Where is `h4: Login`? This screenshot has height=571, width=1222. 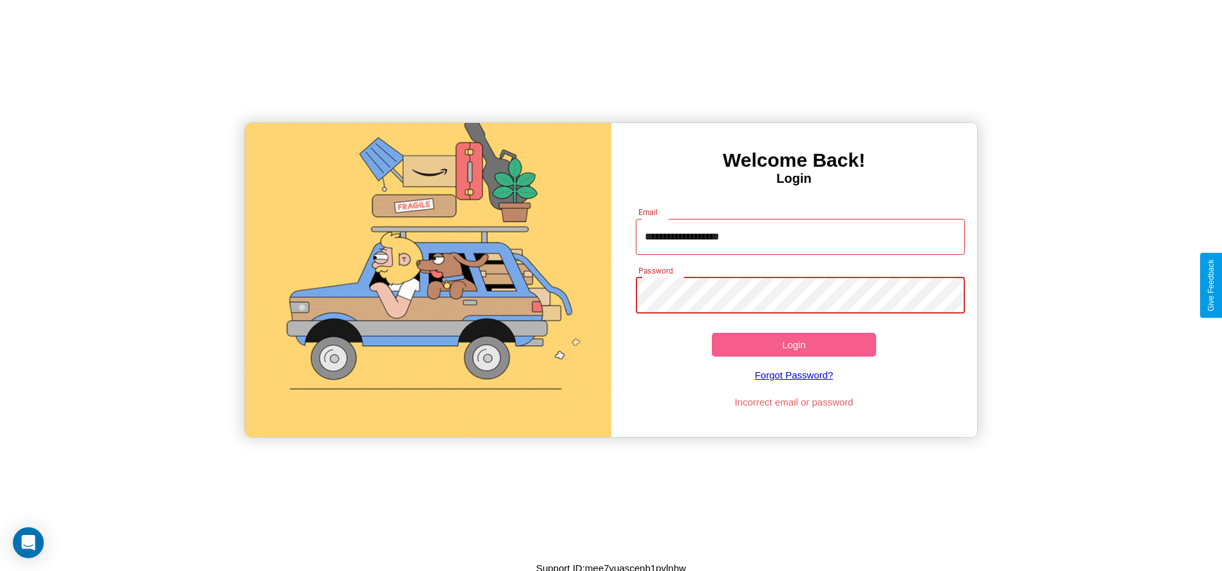
h4: Login is located at coordinates (794, 178).